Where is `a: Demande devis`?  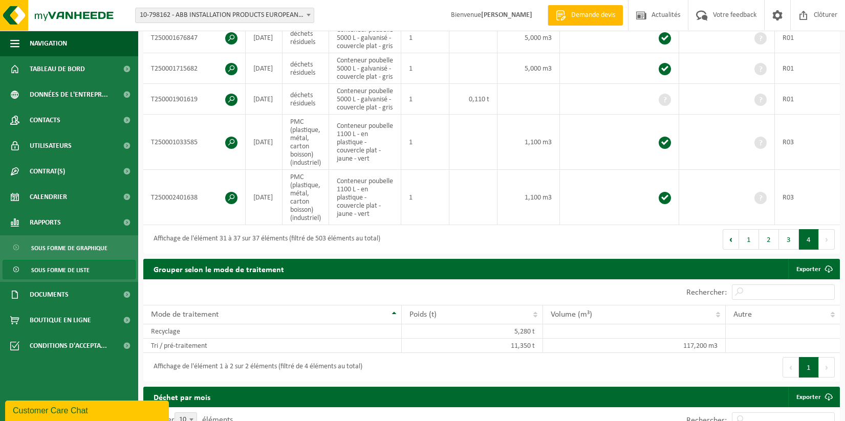
a: Demande devis is located at coordinates (585, 15).